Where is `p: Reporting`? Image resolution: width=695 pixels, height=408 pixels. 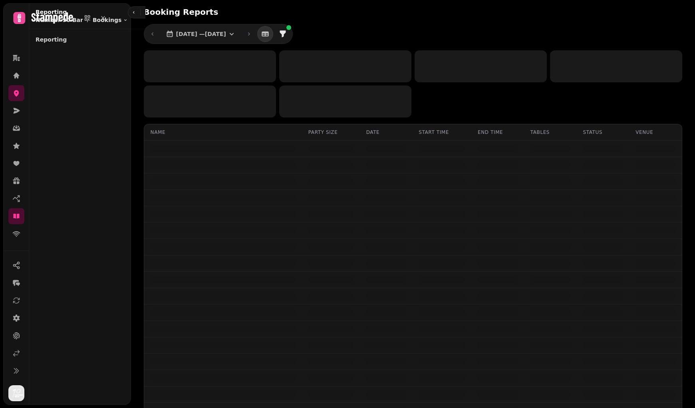 p: Reporting is located at coordinates (87, 40).